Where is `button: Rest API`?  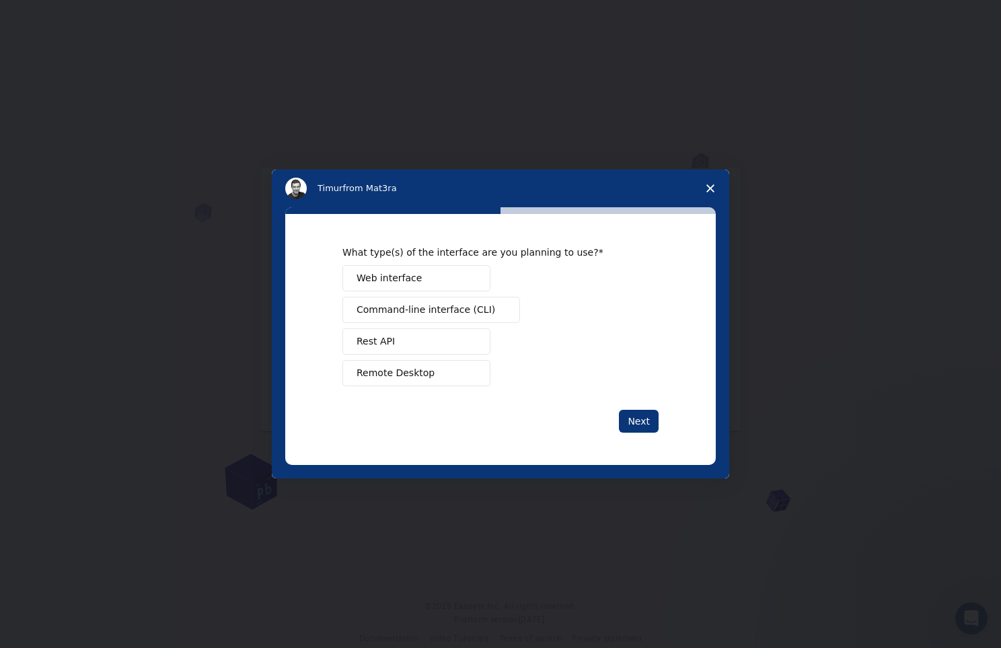 button: Rest API is located at coordinates (417, 341).